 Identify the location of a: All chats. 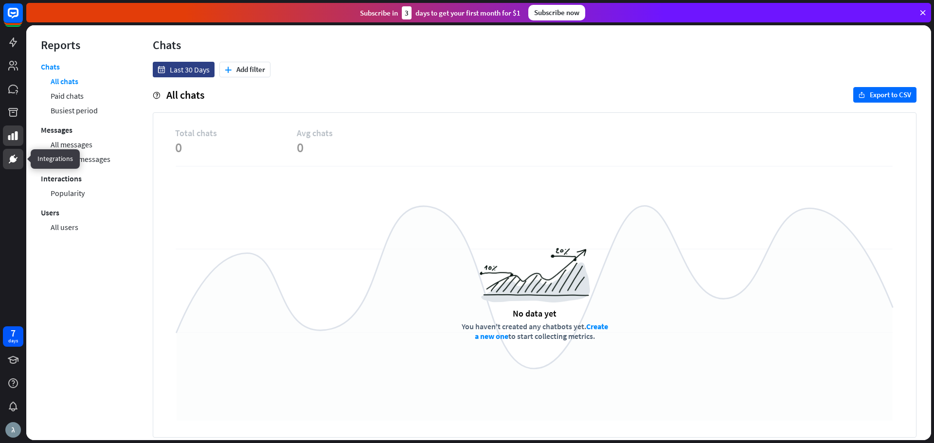
(64, 81).